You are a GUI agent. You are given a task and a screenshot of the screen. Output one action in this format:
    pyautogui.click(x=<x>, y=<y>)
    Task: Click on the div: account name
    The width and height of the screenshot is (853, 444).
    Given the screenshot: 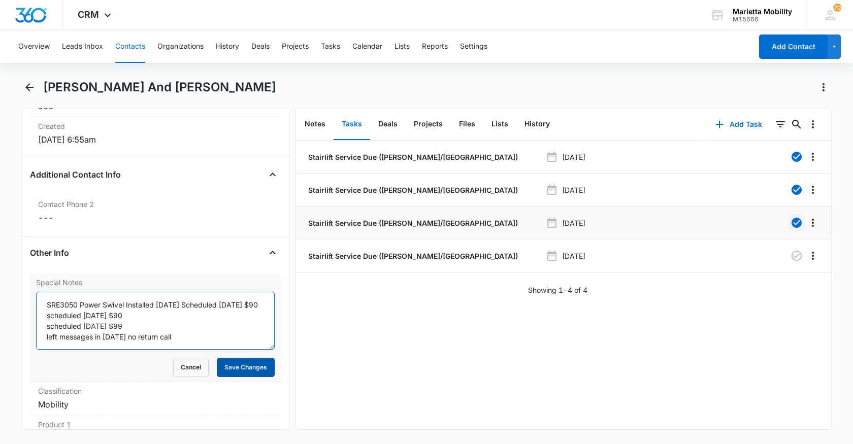 What is the action you would take?
    pyautogui.click(x=762, y=12)
    